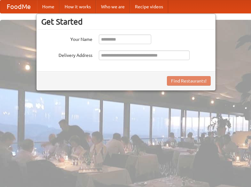 Image resolution: width=251 pixels, height=187 pixels. I want to click on button: Find Restaurants!, so click(188, 81).